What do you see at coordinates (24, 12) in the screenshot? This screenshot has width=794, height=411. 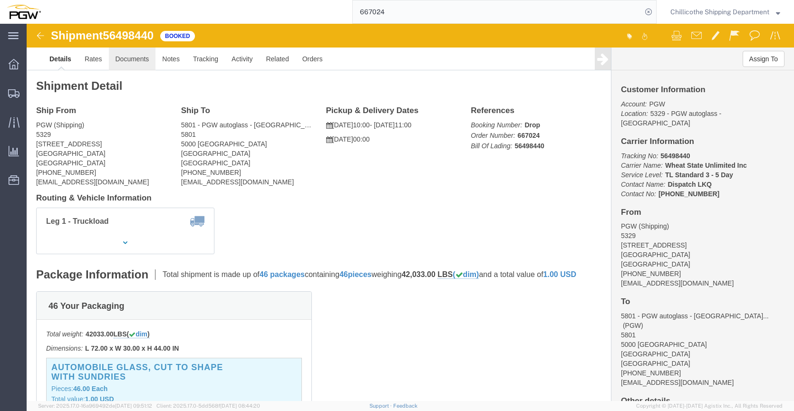 I see `img: logo` at bounding box center [24, 12].